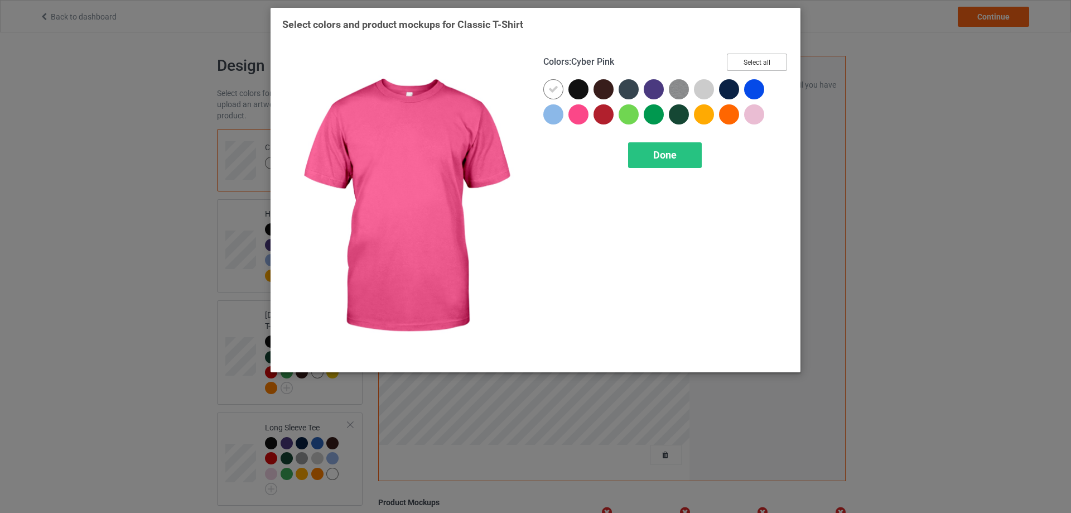  Describe the element at coordinates (403, 24) in the screenshot. I see `span: Select colors and product mockups for Classic T-Shirt` at that location.